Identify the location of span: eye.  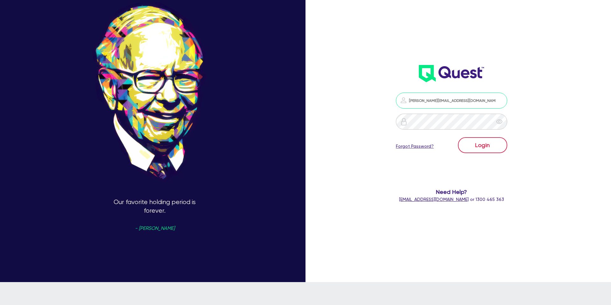
(499, 122).